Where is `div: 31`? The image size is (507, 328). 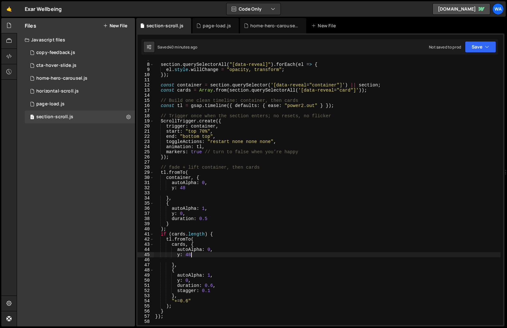 div: 31 is located at coordinates (145, 183).